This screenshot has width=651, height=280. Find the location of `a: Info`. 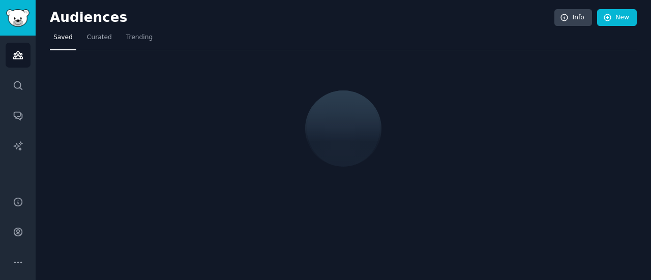

a: Info is located at coordinates (573, 18).